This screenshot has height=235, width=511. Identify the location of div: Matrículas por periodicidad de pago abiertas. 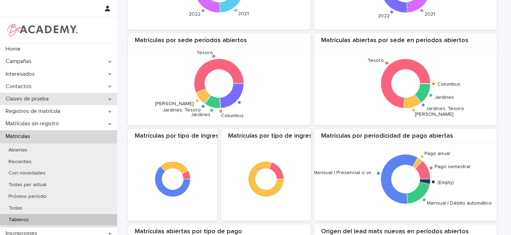
(405, 138).